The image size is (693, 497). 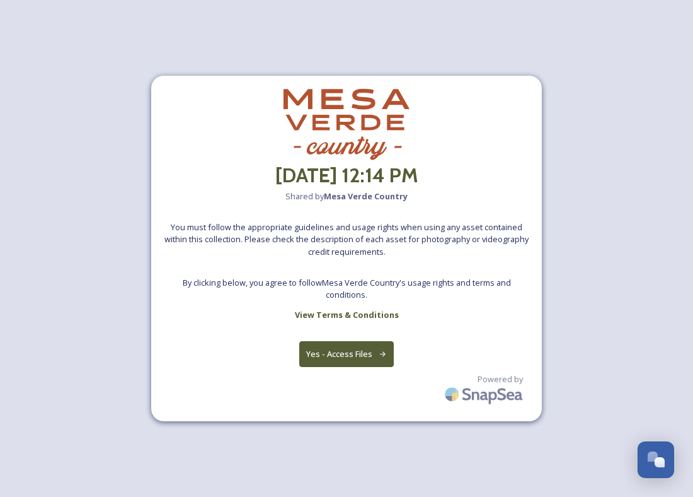 I want to click on img: download.png, so click(x=347, y=124).